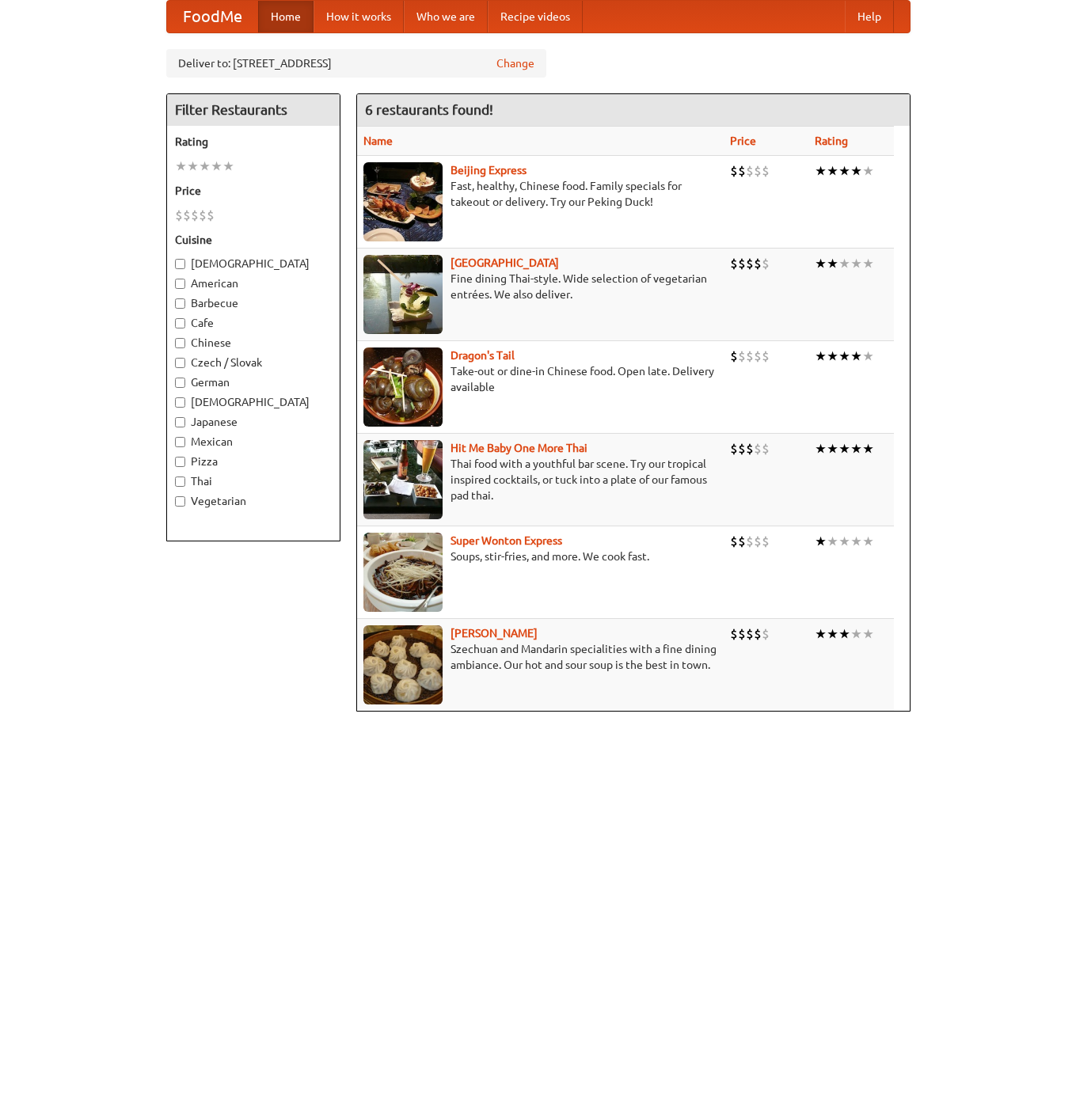 The width and height of the screenshot is (1076, 1120). I want to click on input: Cafe, so click(180, 323).